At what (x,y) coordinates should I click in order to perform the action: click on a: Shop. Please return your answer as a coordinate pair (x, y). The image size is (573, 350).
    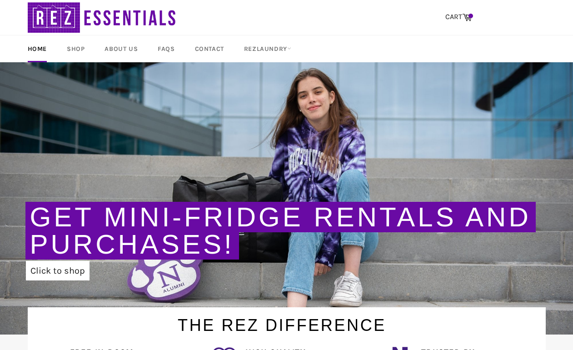
    Looking at the image, I should click on (75, 49).